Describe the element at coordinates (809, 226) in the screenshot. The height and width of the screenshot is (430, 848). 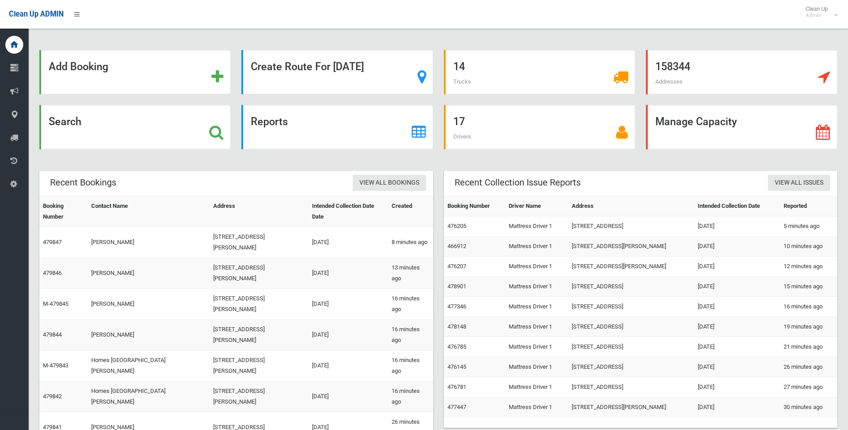
I see `td: 5 minutes ago` at that location.